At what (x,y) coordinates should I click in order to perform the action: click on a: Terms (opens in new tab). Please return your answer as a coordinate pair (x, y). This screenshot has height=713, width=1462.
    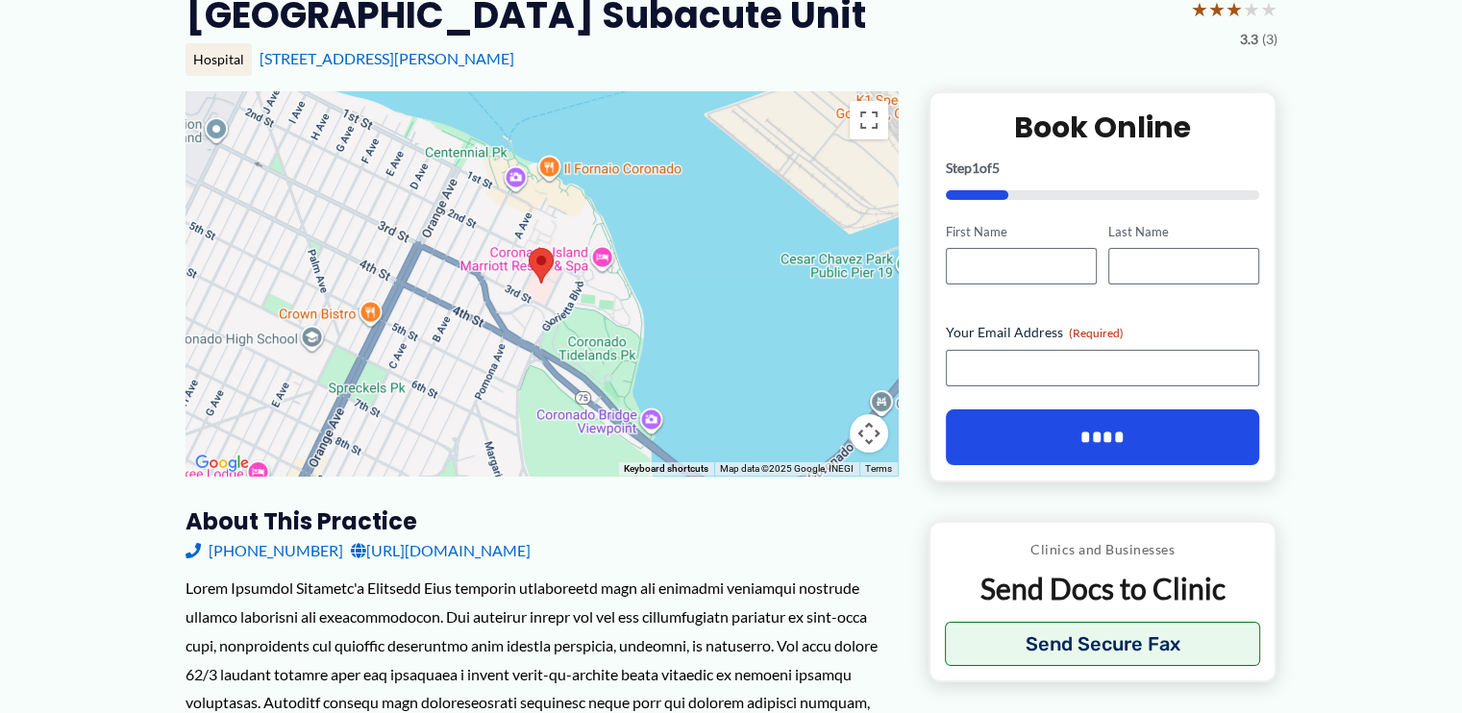
    Looking at the image, I should click on (879, 468).